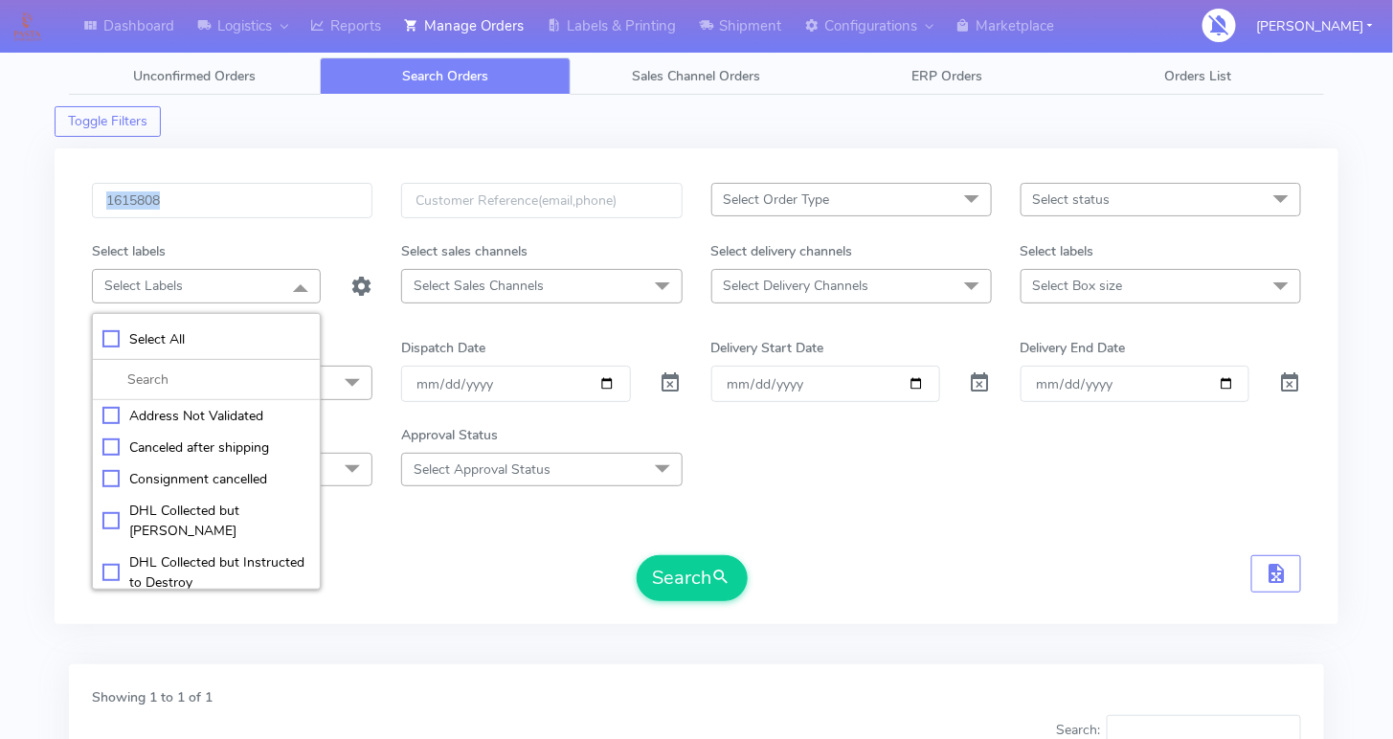 The image size is (1393, 739). What do you see at coordinates (696, 76) in the screenshot?
I see `ul: Tabs` at bounding box center [696, 76].